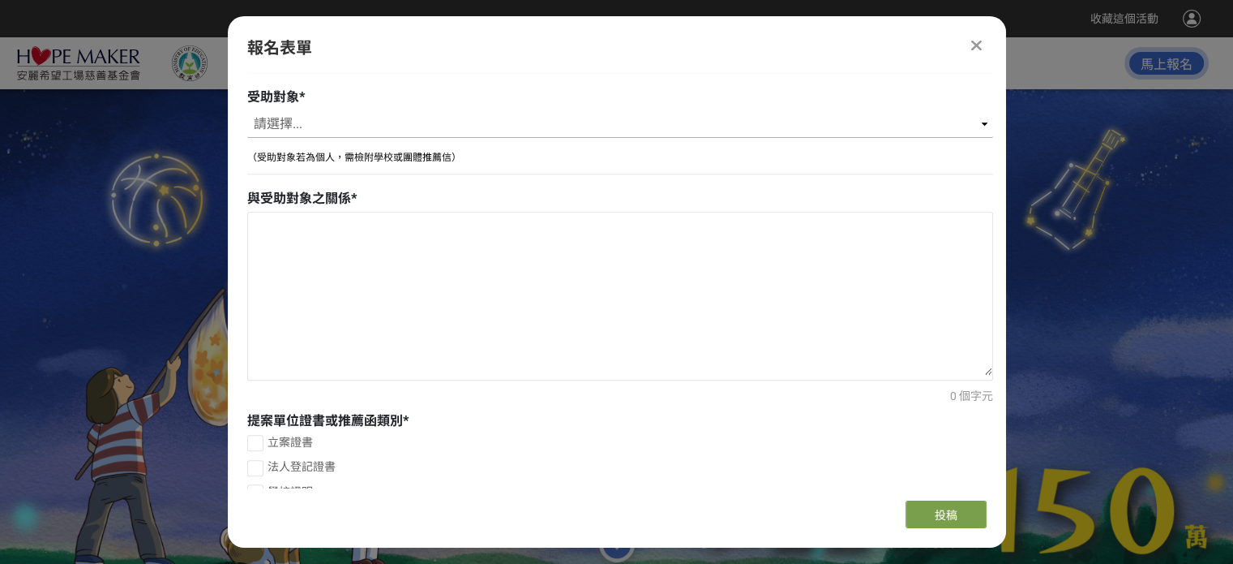  Describe the element at coordinates (290, 442) in the screenshot. I see `span: 立案證書` at that location.